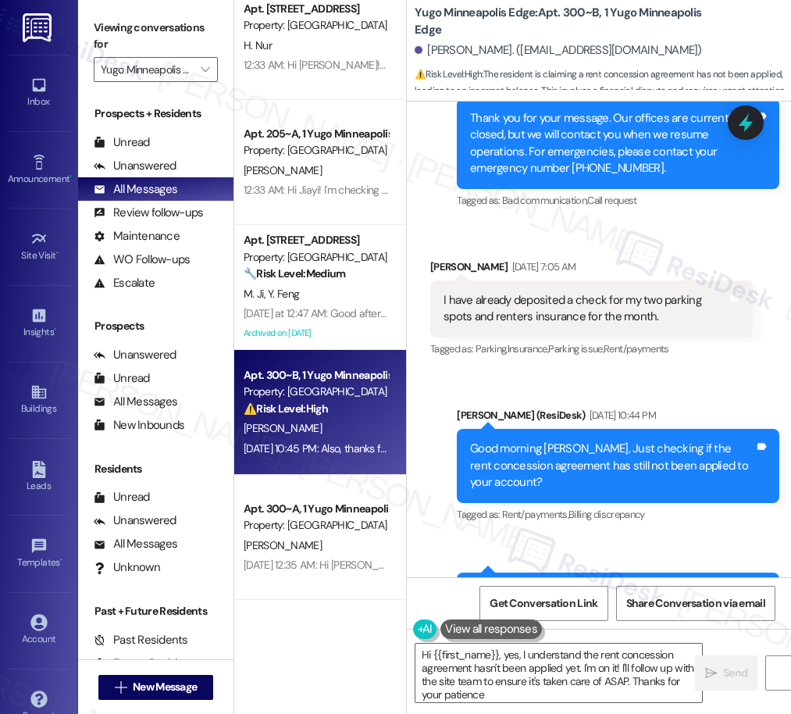  Describe the element at coordinates (137, 236) in the screenshot. I see `div: Maintenance` at that location.